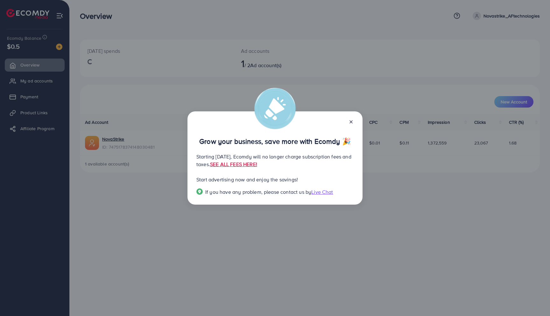 The height and width of the screenshot is (316, 550). I want to click on span: If you have any problem, please contact us by, so click(258, 192).